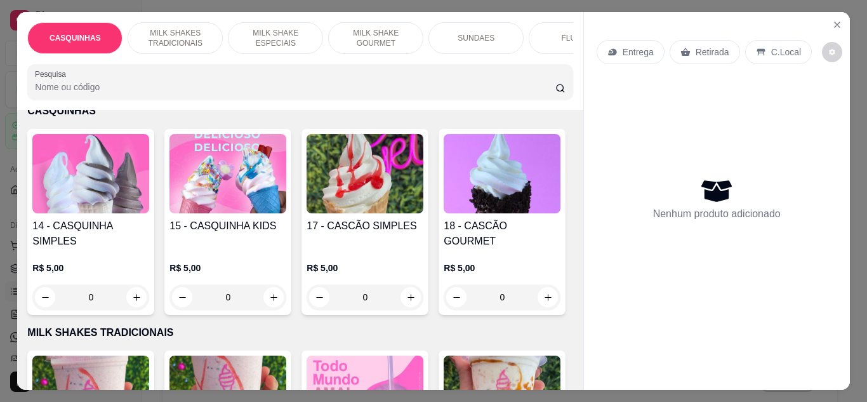  What do you see at coordinates (276, 38) in the screenshot?
I see `p: MILK SHAKE ESPECIAIS` at bounding box center [276, 38].